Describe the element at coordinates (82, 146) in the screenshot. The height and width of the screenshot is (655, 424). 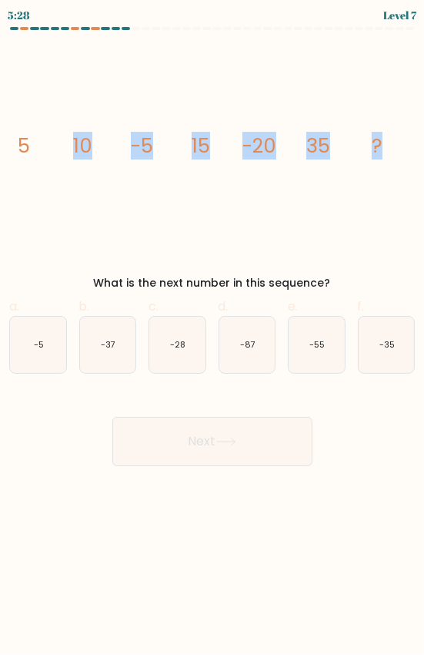
I see `tspan: 10` at that location.